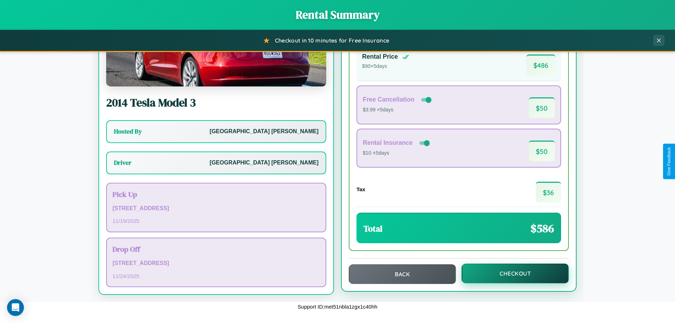  I want to click on p: $10 × 5 days, so click(397, 153).